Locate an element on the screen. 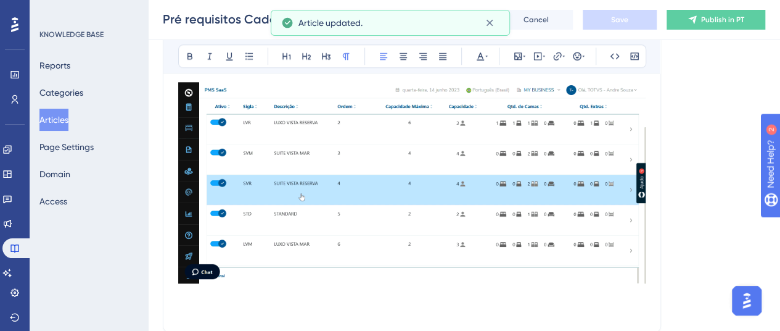  span: Publish in PT is located at coordinates (723, 20).